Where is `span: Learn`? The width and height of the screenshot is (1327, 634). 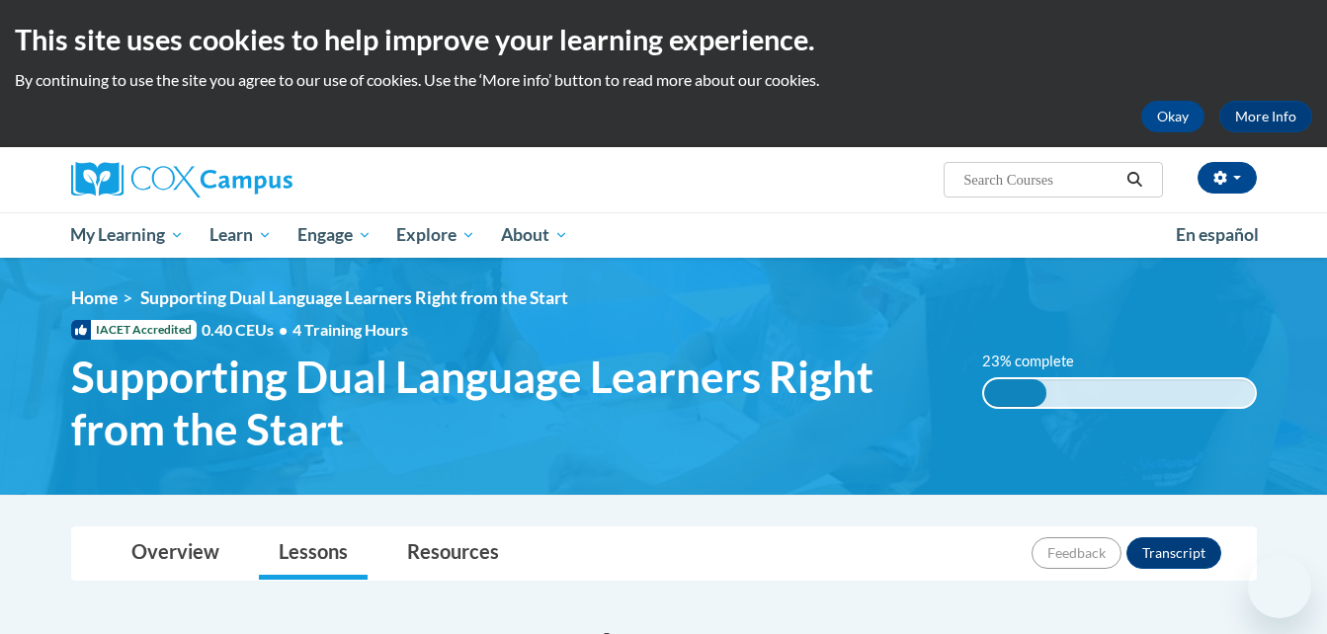 span: Learn is located at coordinates (240, 235).